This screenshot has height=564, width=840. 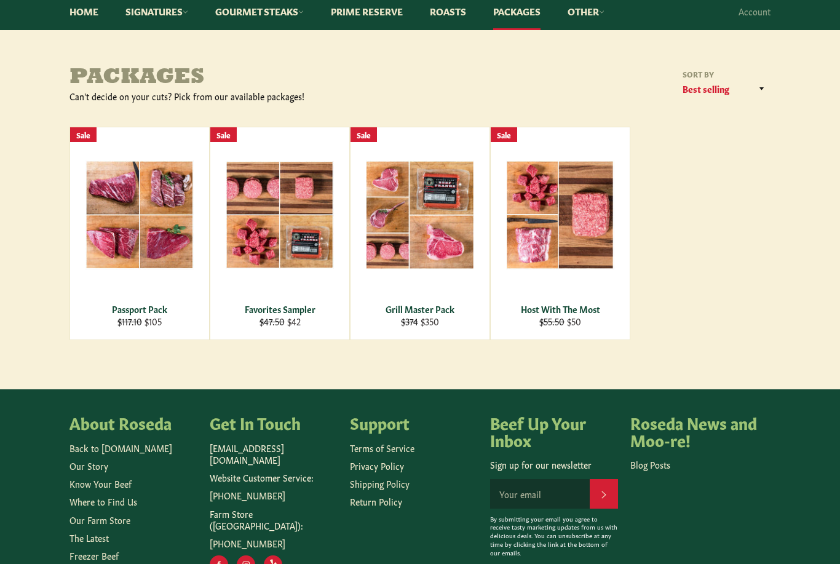 What do you see at coordinates (554, 431) in the screenshot?
I see `h4: Beef Up Your Inbox` at bounding box center [554, 431].